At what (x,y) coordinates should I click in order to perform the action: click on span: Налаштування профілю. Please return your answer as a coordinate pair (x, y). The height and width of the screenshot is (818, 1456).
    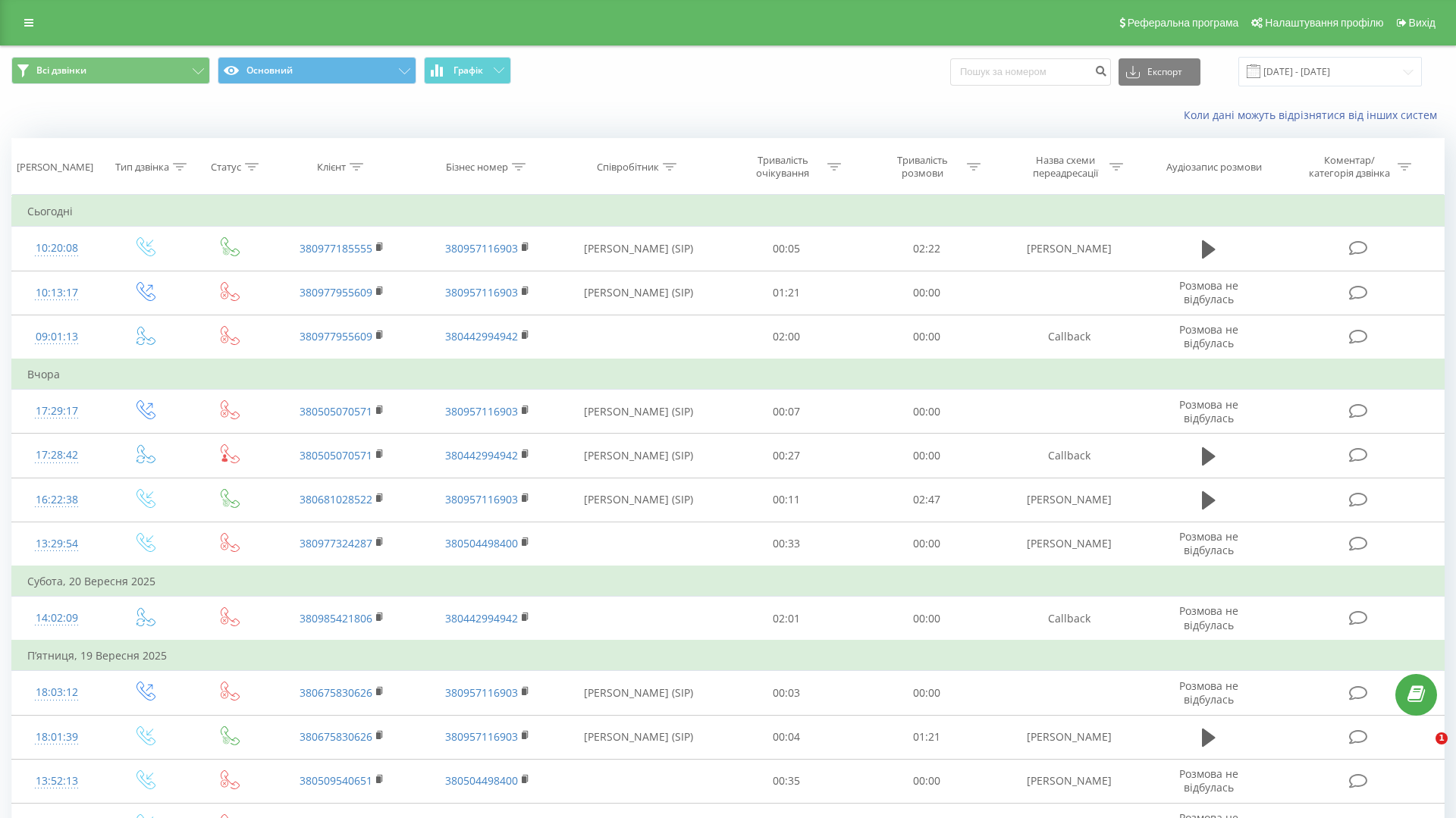
    Looking at the image, I should click on (1324, 23).